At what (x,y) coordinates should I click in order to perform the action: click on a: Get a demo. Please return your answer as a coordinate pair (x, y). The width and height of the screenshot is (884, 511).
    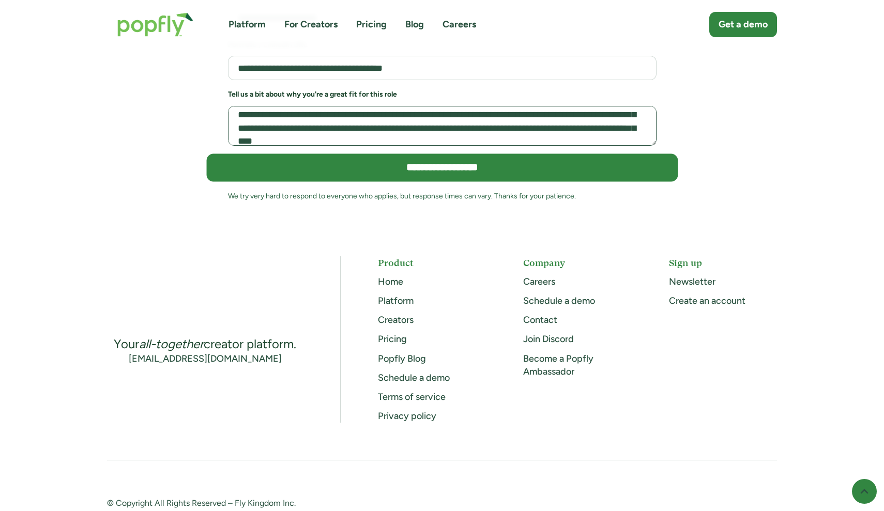
    Looking at the image, I should click on (743, 24).